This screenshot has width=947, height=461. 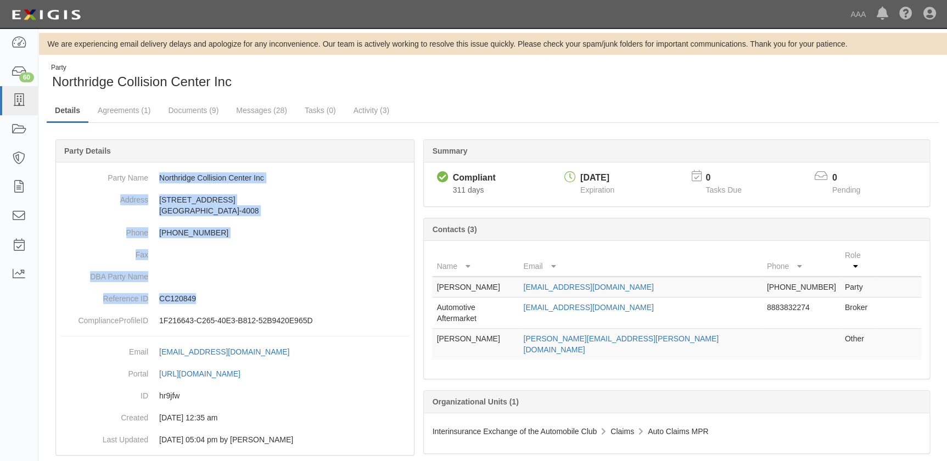 I want to click on td: Broker, so click(x=859, y=313).